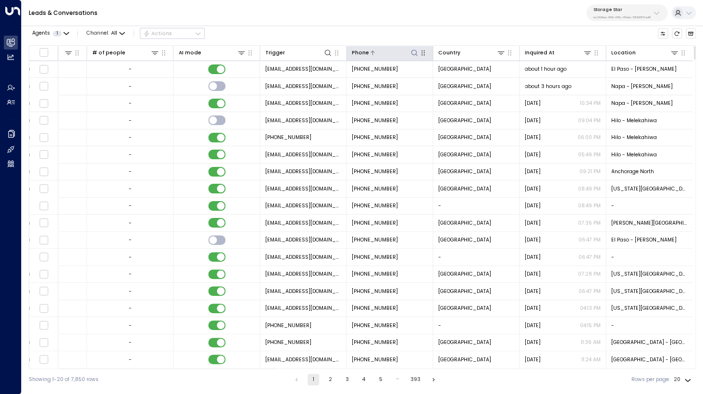  I want to click on span: +19156268683, so click(375, 257).